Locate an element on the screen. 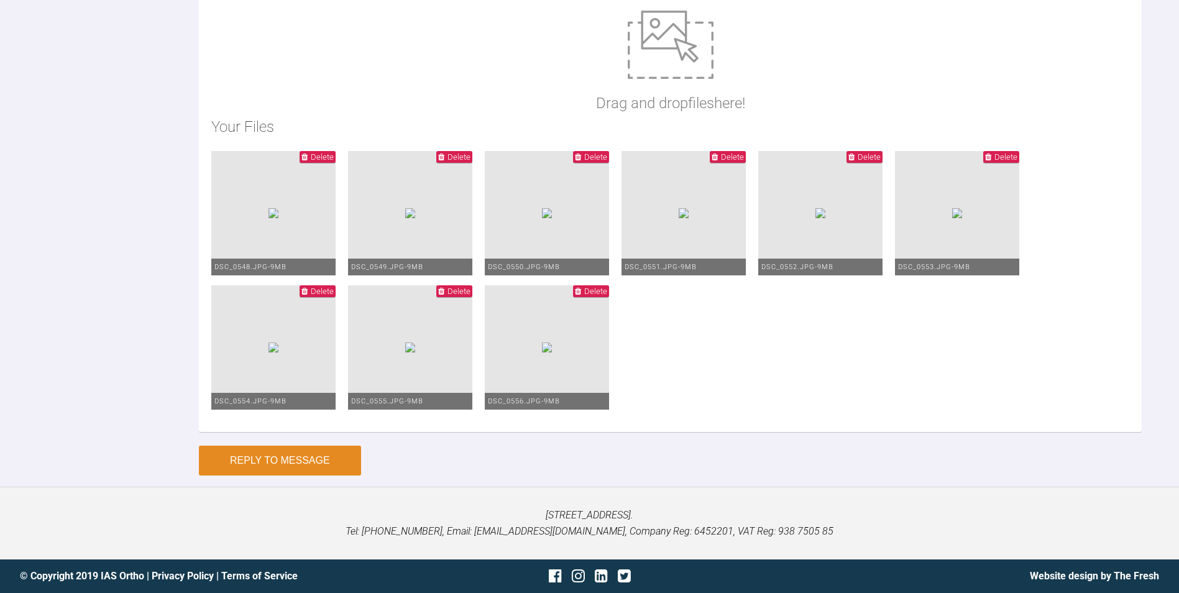 The image size is (1179, 593). span: DSC_0552.JPG - 9MB is located at coordinates (798, 267).